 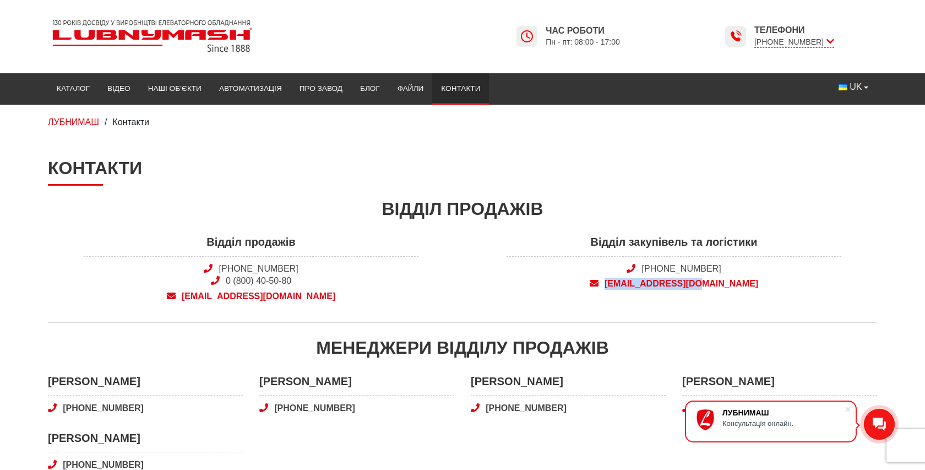 I want to click on a: Про завод, so click(x=321, y=89).